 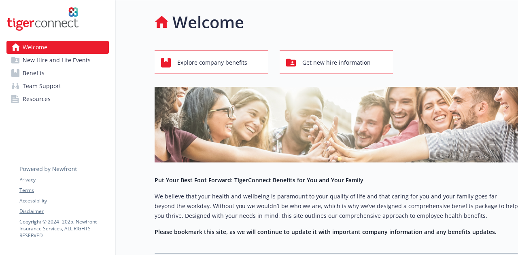 What do you see at coordinates (57, 73) in the screenshot?
I see `a: Benefits` at bounding box center [57, 73].